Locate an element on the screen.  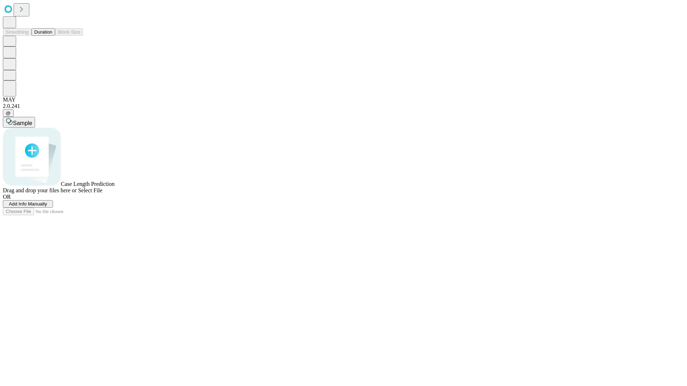
span: Drag and drop your files here or is located at coordinates (40, 190).